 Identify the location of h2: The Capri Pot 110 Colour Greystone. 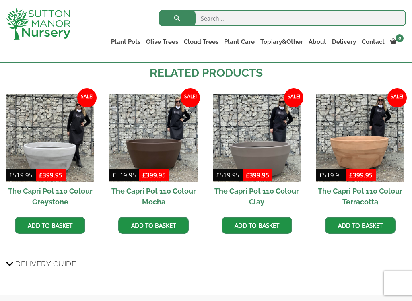
(50, 196).